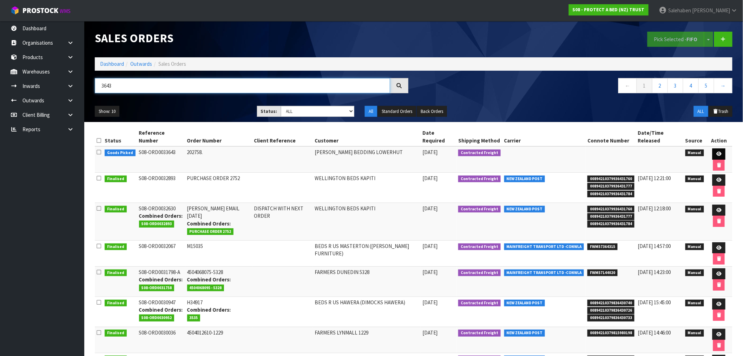 The image size is (743, 356). I want to click on nav: Page navigation, so click(576, 86).